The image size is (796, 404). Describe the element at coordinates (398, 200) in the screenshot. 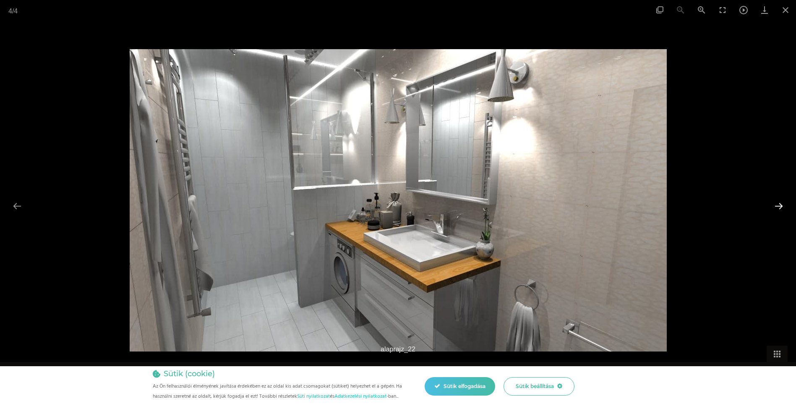

I see `img: Fürdő 1` at that location.